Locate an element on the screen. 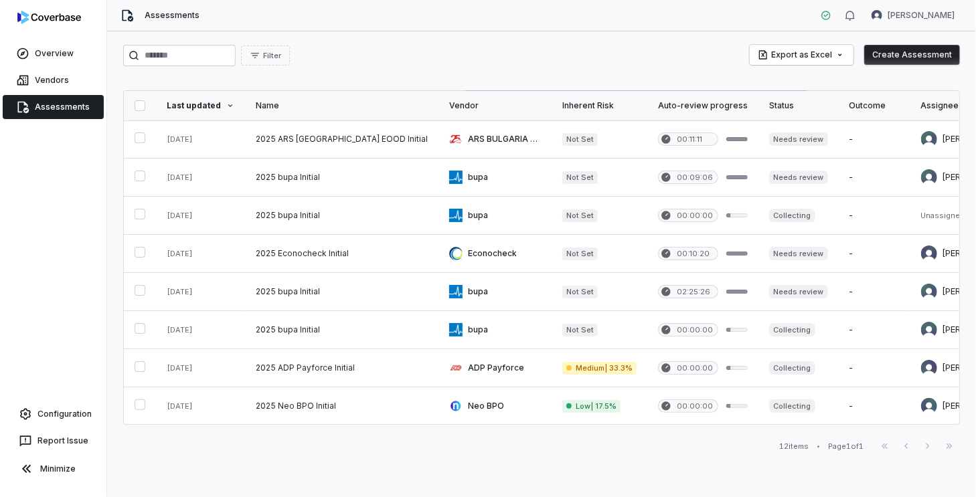  a: Assessments is located at coordinates (53, 107).